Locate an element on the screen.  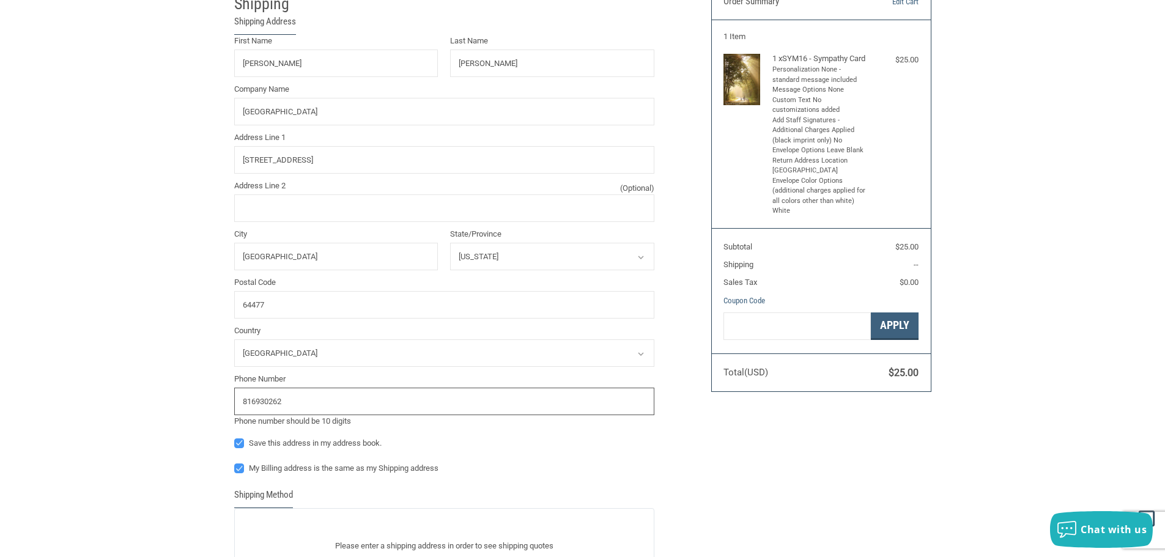
input: Gift Certificate or Coupon Code is located at coordinates (797, 326).